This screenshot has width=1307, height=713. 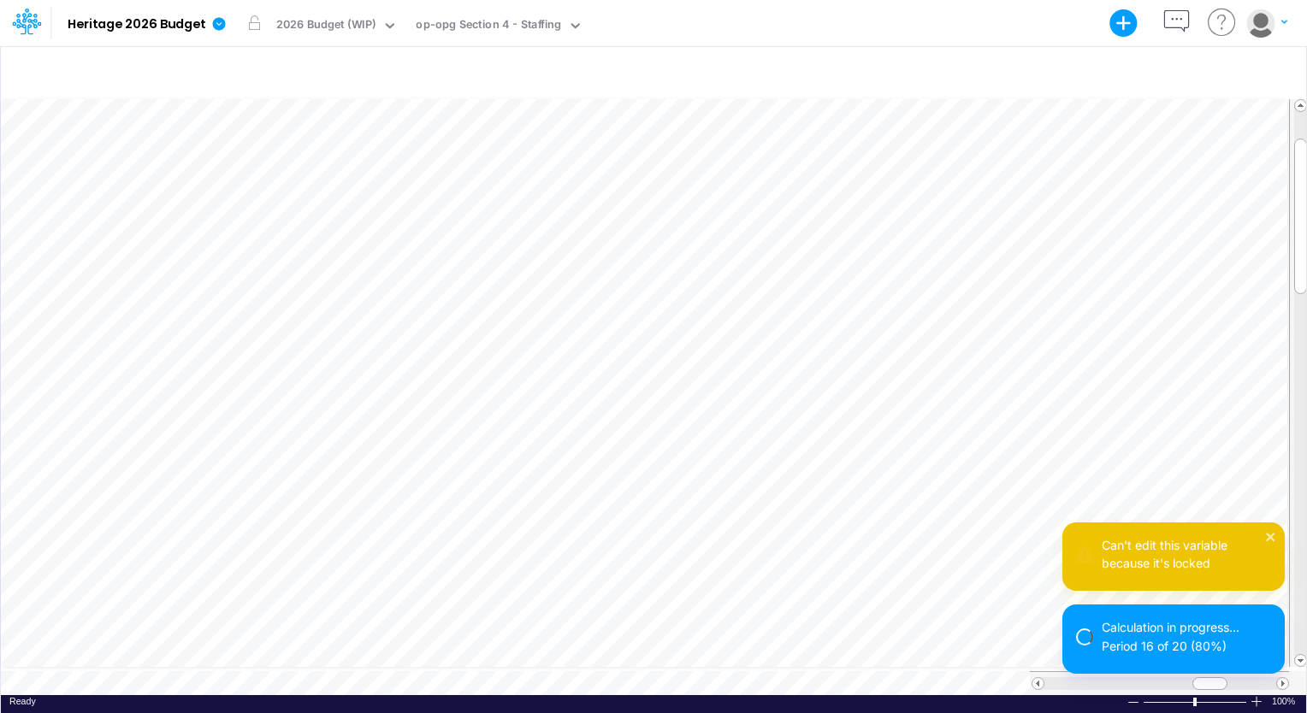 What do you see at coordinates (326, 26) in the screenshot?
I see `div: 2026 Budget (WIP)` at bounding box center [326, 26].